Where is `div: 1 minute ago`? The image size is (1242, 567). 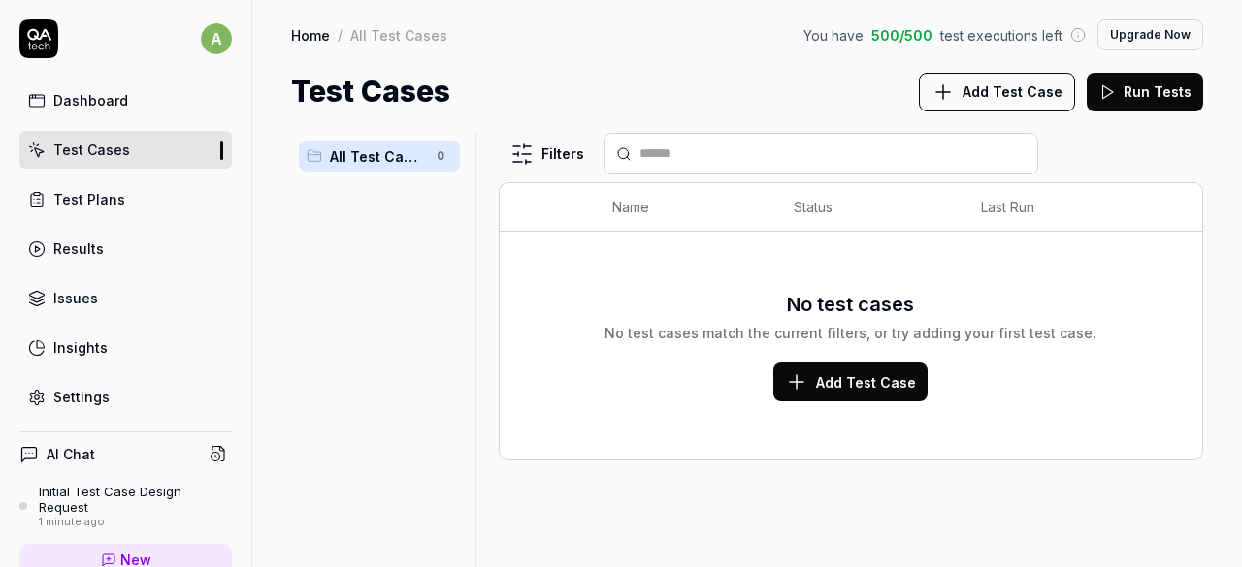 div: 1 minute ago is located at coordinates (135, 523).